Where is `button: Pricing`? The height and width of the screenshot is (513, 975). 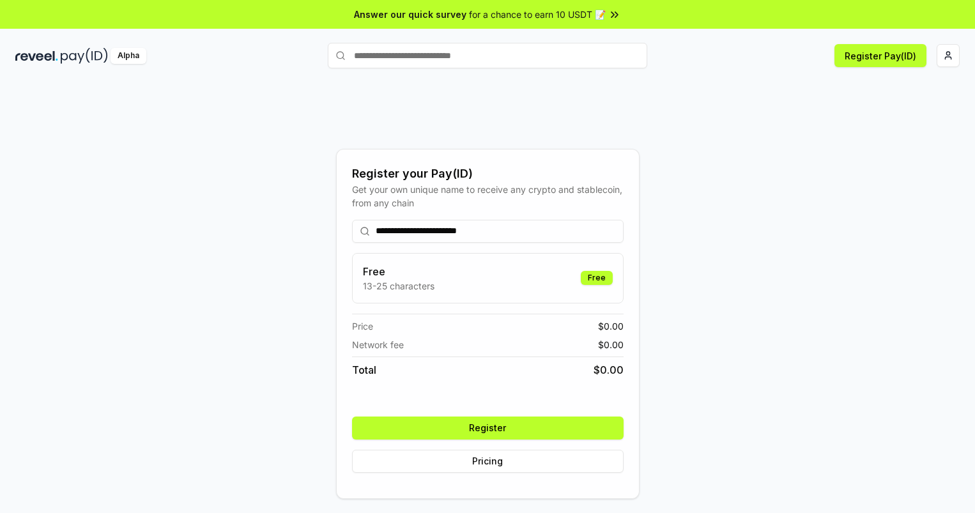 button: Pricing is located at coordinates (487, 461).